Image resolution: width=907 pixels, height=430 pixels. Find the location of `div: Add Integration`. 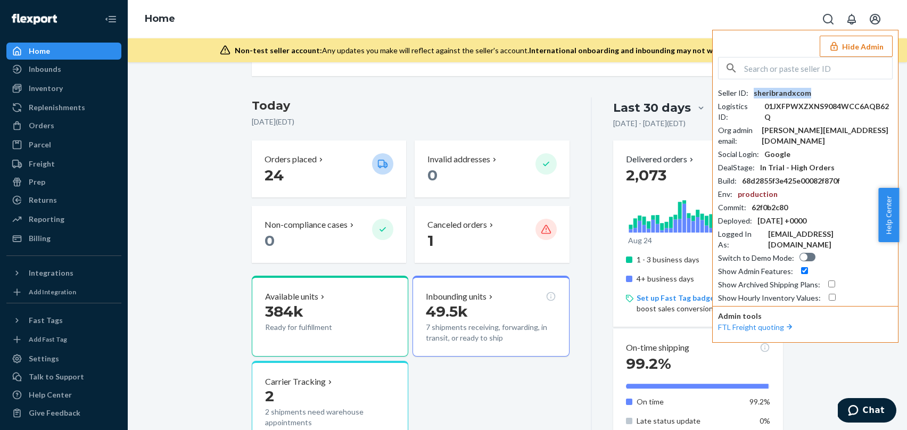

div: Add Integration is located at coordinates (52, 292).